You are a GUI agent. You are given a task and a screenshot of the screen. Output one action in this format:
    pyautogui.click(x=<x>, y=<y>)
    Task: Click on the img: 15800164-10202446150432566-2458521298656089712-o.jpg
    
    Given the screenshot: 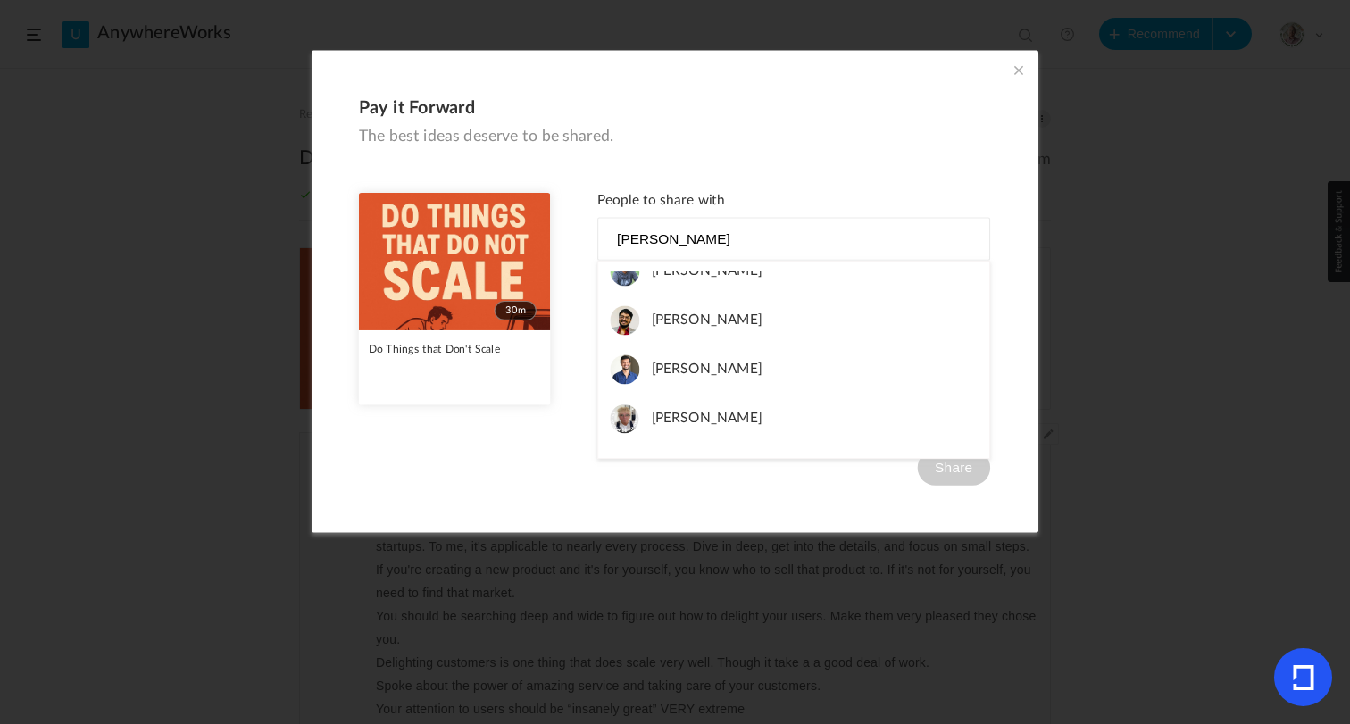 What is the action you would take?
    pyautogui.click(x=624, y=271)
    